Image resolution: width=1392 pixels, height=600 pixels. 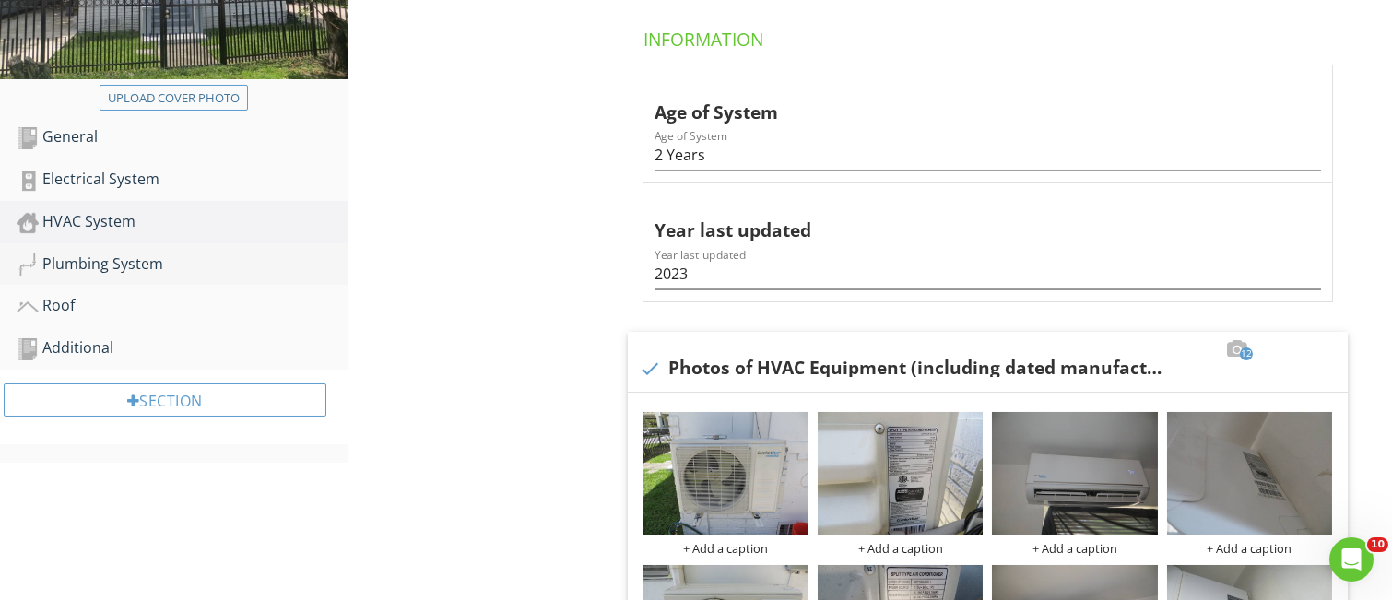 I want to click on div: Plumbing System, so click(x=182, y=264).